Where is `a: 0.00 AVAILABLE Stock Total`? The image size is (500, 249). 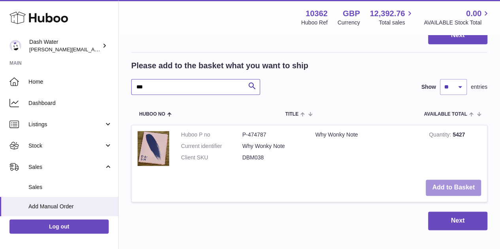 a: 0.00 AVAILABLE Stock Total is located at coordinates (457, 17).